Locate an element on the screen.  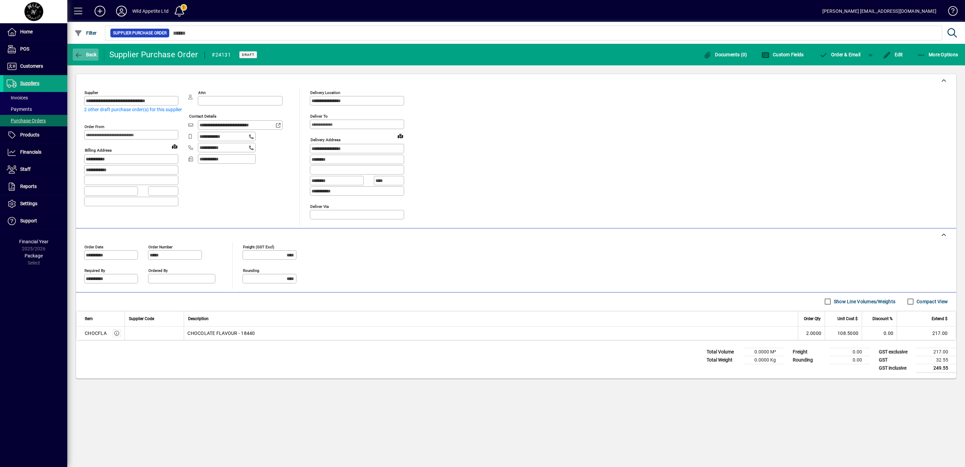
label: Show Line Volumes/Weights is located at coordinates (864, 301).